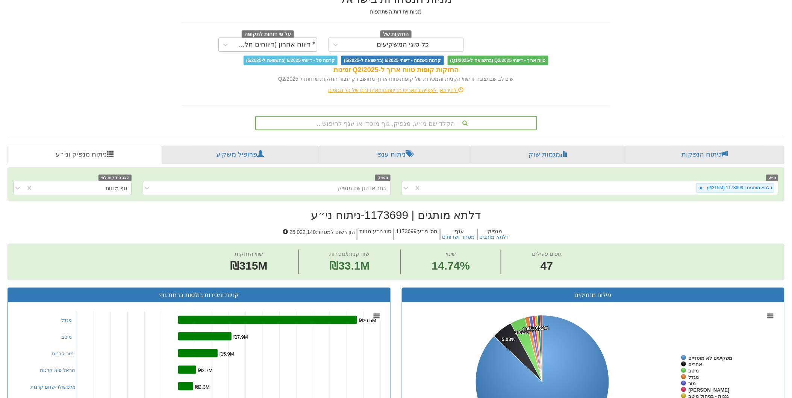 Image resolution: width=792 pixels, height=398 pixels. What do you see at coordinates (319, 235) in the screenshot?
I see `h5: הון רשום למסחר : 25,022,140` at bounding box center [319, 235].